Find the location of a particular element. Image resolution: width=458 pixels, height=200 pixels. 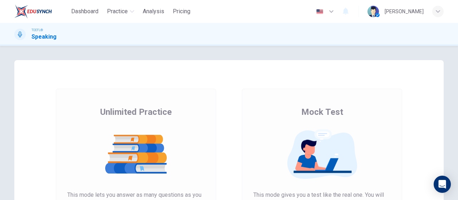

button: Analysis is located at coordinates (153, 11).